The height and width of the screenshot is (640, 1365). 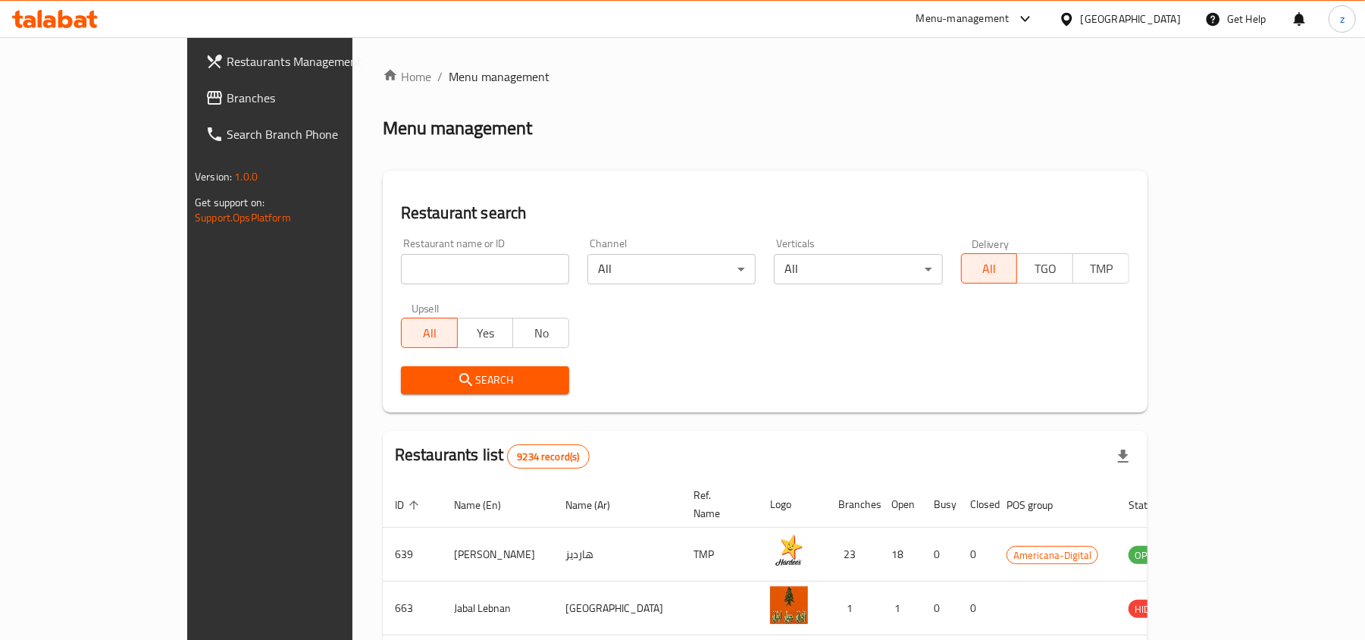 I want to click on span: Name (Ar), so click(x=597, y=505).